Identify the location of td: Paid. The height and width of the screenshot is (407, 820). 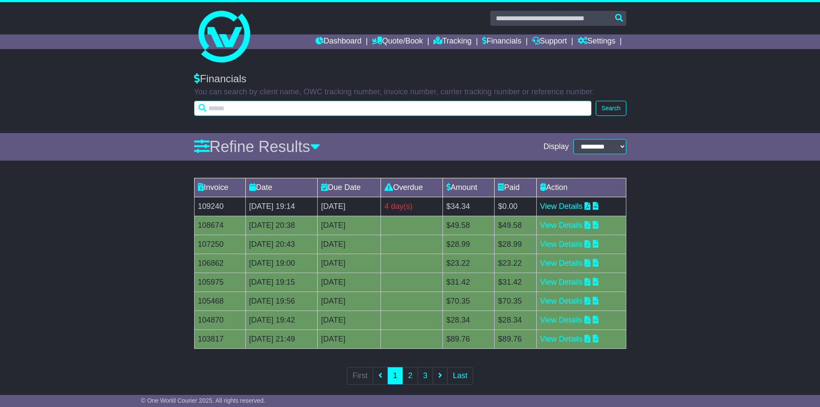
(515, 187).